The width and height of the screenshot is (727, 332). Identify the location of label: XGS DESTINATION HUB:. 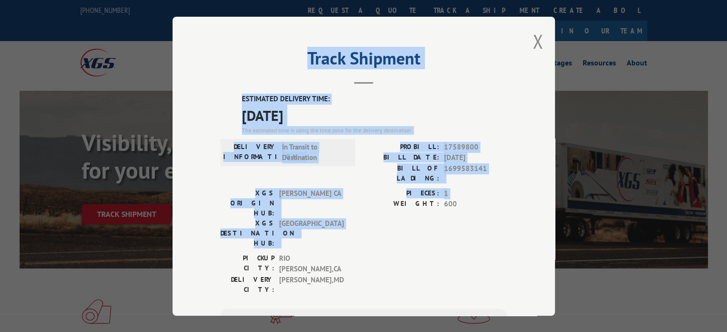
(247, 233).